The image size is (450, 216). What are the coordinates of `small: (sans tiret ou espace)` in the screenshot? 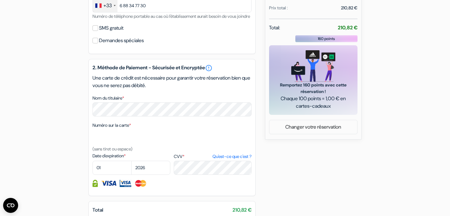 It's located at (112, 149).